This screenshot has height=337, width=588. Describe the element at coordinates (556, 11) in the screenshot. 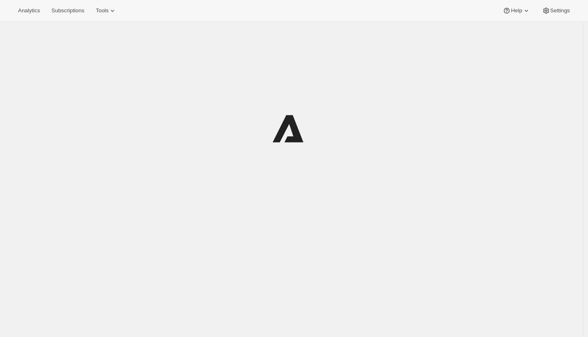

I see `button: Settings` at that location.